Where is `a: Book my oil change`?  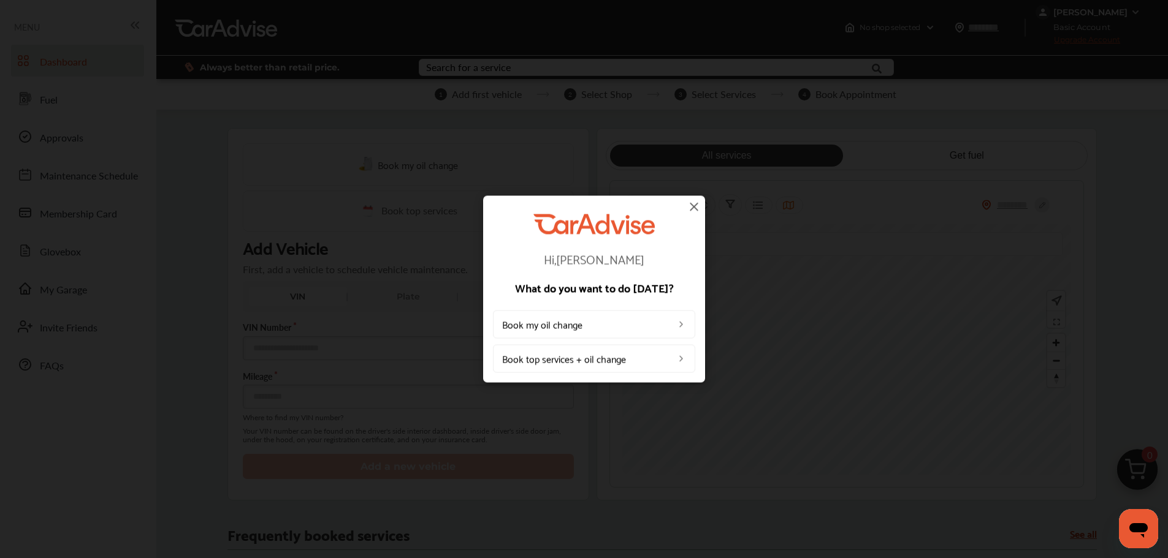 a: Book my oil change is located at coordinates (594, 324).